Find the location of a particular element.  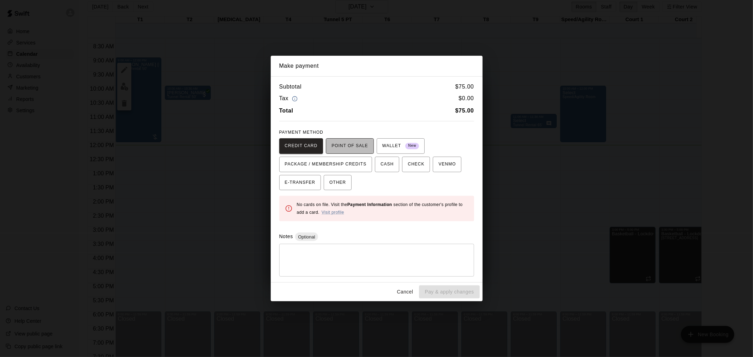

button: E-TRANSFER is located at coordinates (300, 183).